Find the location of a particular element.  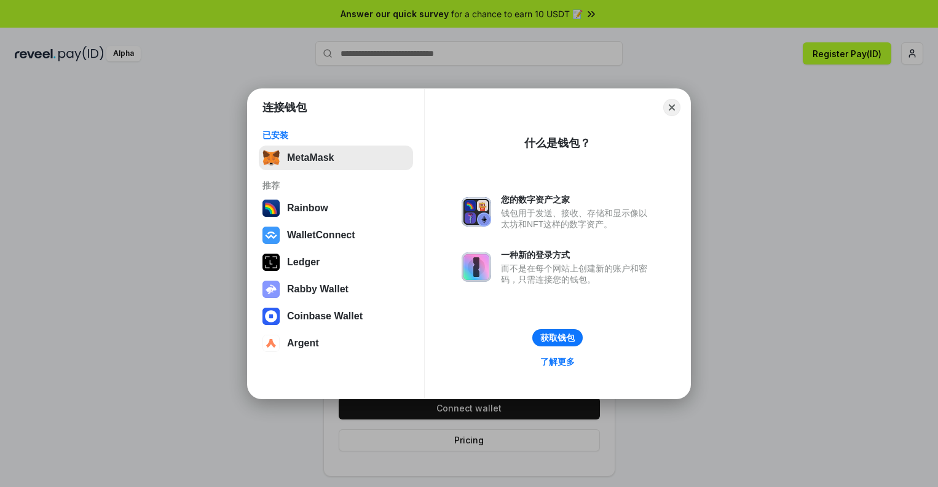

a: 了解更多 is located at coordinates (557, 362).